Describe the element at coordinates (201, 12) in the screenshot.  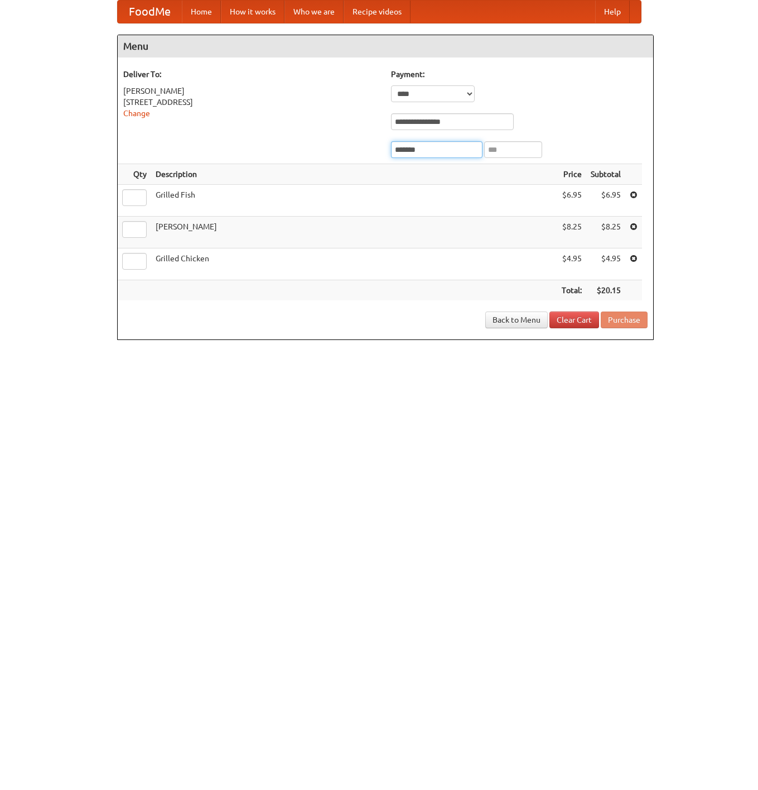
I see `a: Home` at that location.